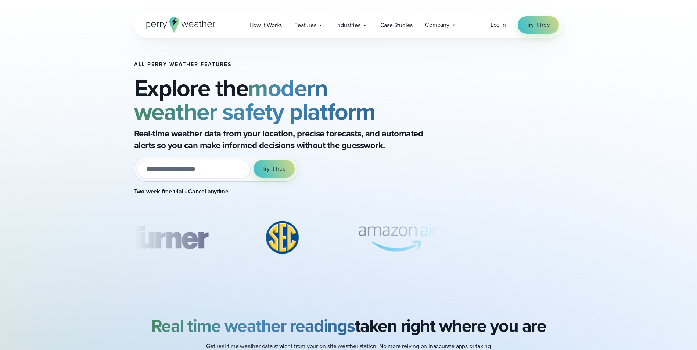 This screenshot has width=697, height=350. Describe the element at coordinates (396, 25) in the screenshot. I see `a: Case Studies` at that location.